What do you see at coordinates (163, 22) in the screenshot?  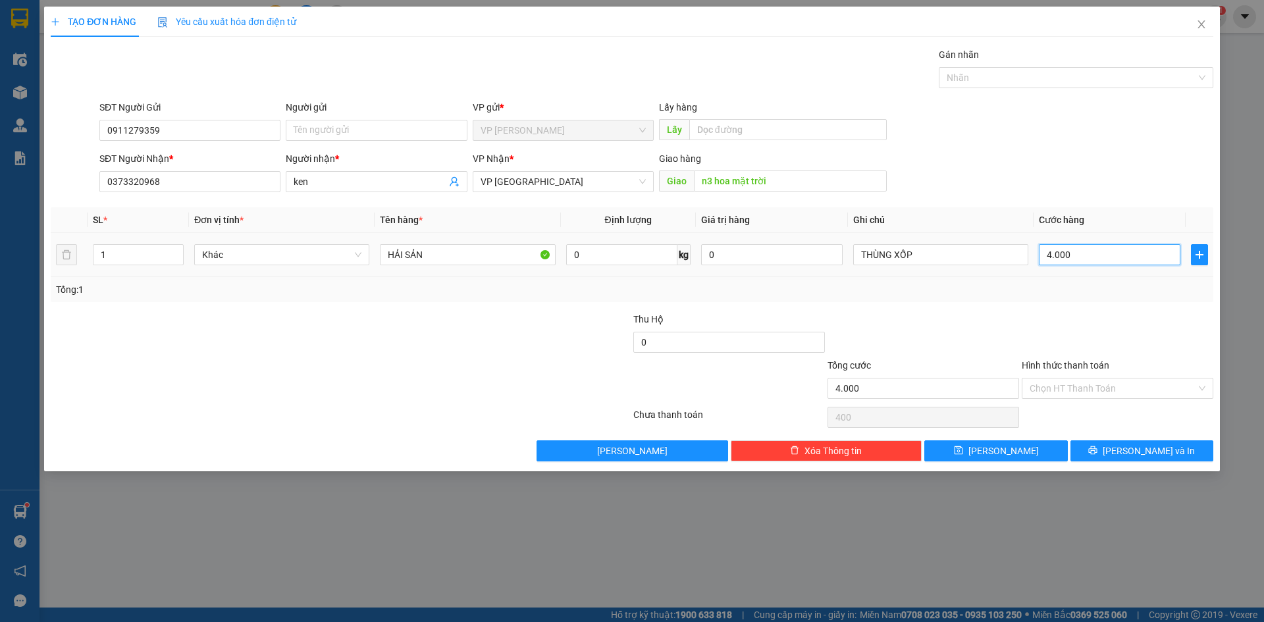 I see `img: icon` at bounding box center [163, 22].